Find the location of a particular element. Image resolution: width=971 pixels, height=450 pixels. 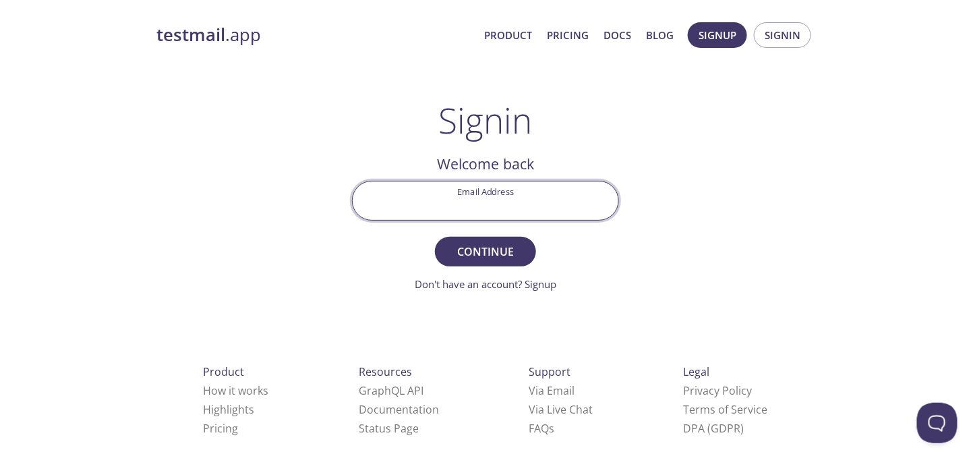

span: Signin is located at coordinates (782, 35).